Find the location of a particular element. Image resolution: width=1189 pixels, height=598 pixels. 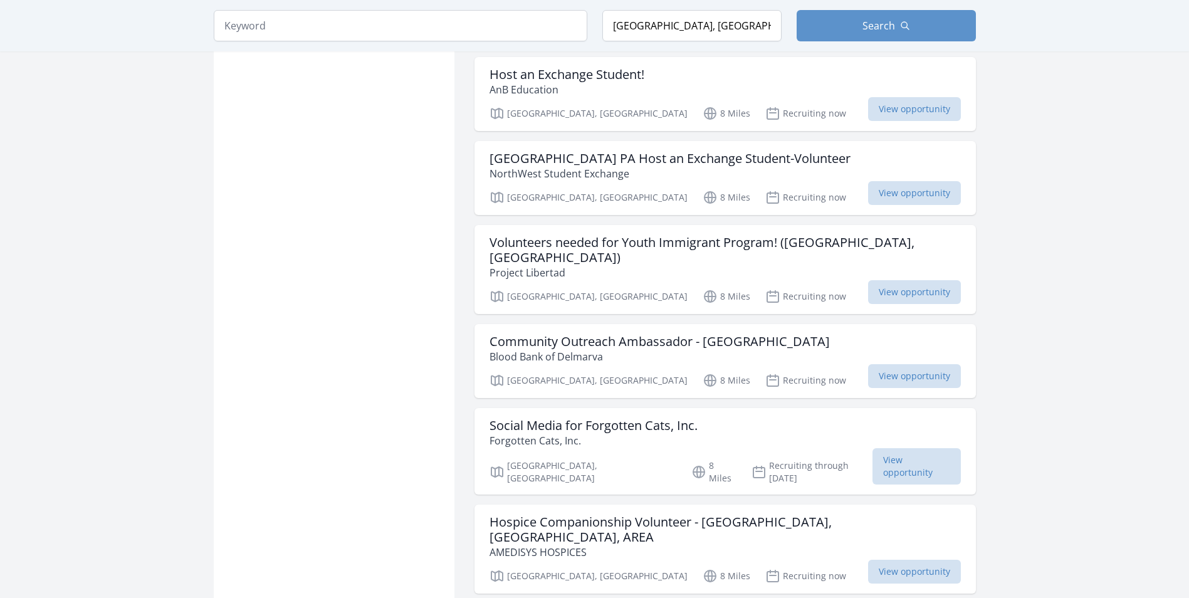

p: Blood Bank of Delmarva is located at coordinates (660, 357).